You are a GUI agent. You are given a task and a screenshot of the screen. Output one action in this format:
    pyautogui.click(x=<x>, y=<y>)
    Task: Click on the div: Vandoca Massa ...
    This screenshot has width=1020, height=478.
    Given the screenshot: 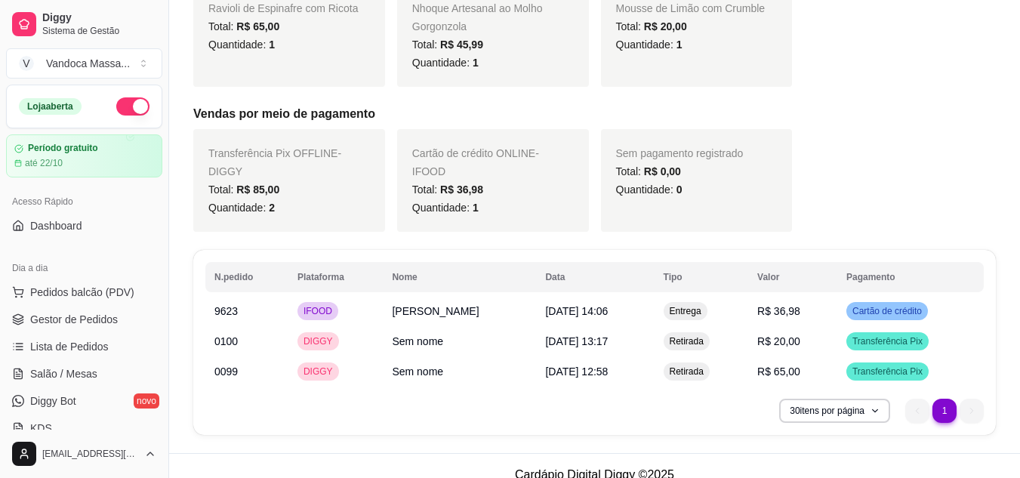 What is the action you would take?
    pyautogui.click(x=88, y=63)
    